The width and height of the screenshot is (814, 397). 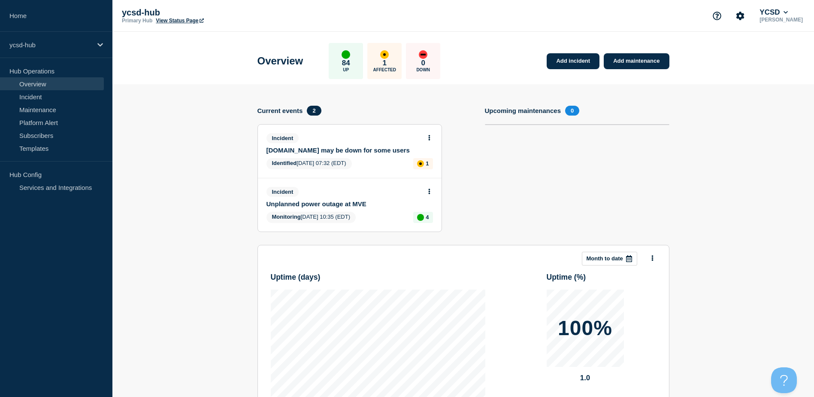 I want to click on h4: Current events, so click(x=280, y=110).